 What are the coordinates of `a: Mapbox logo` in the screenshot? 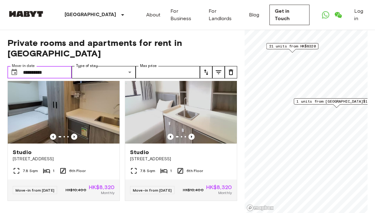 It's located at (260, 208).